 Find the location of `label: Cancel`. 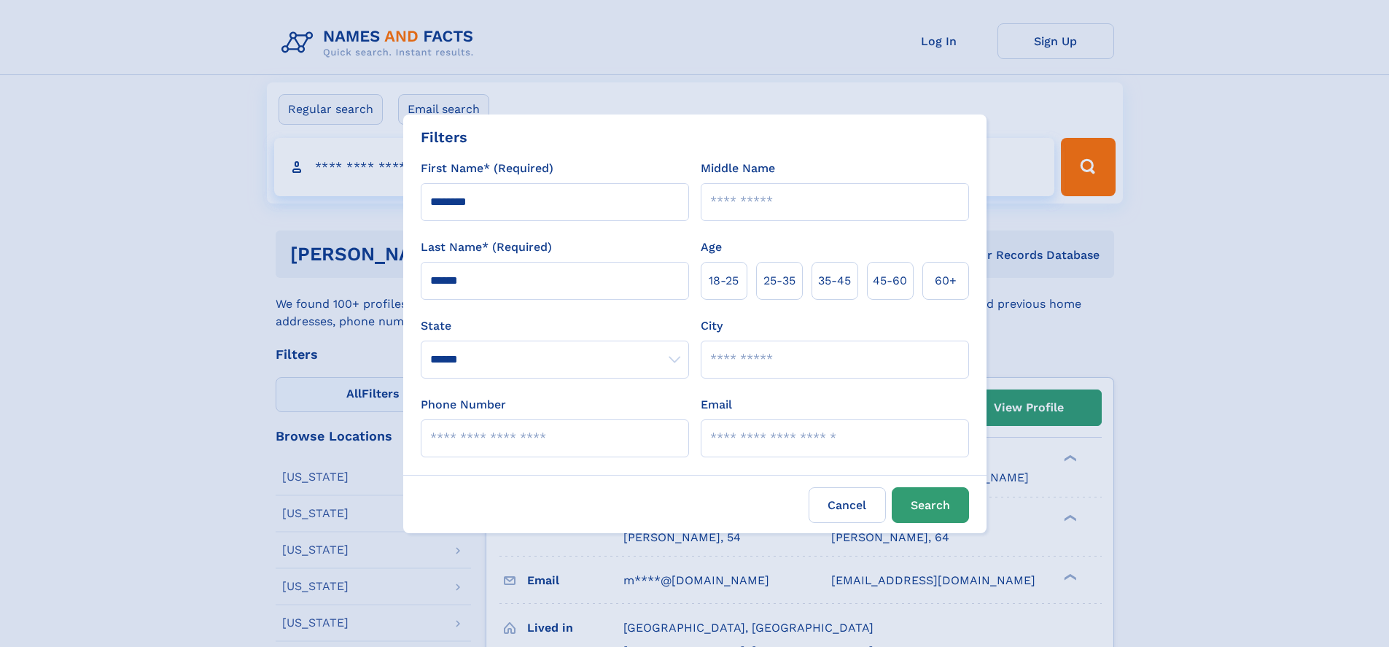

label: Cancel is located at coordinates (847, 505).